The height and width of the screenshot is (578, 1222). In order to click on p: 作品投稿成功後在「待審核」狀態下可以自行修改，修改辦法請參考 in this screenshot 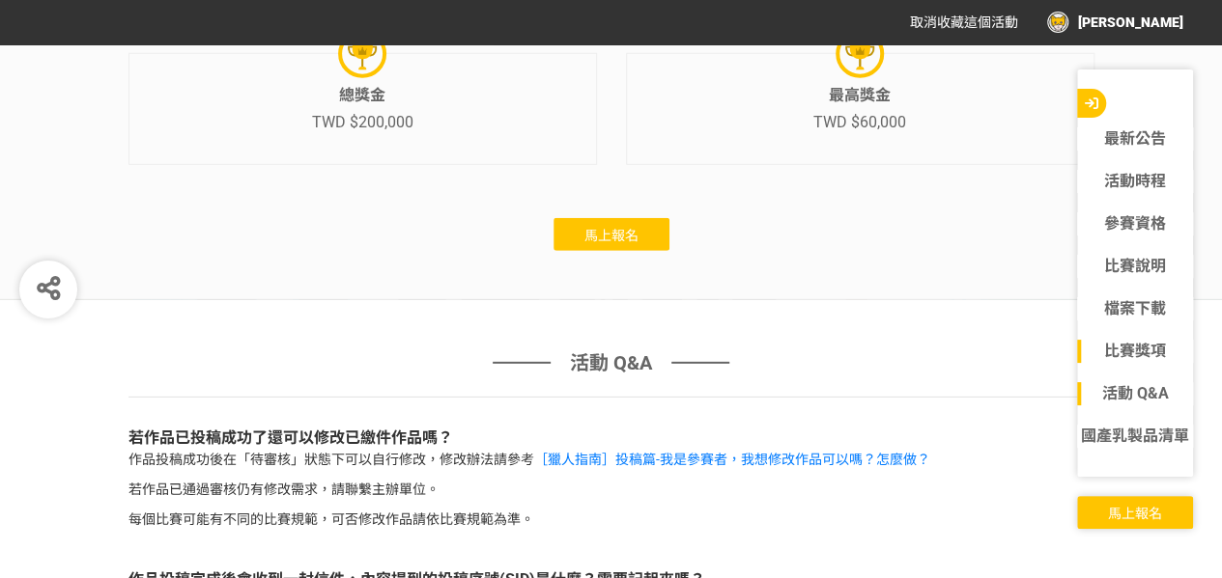, I will do `click(611, 460)`.